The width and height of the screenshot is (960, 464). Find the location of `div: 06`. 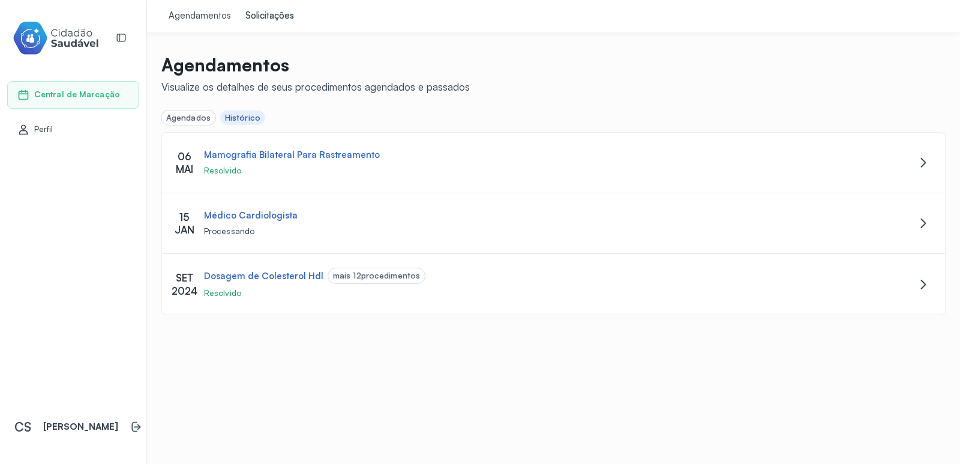

div: 06 is located at coordinates (184, 156).